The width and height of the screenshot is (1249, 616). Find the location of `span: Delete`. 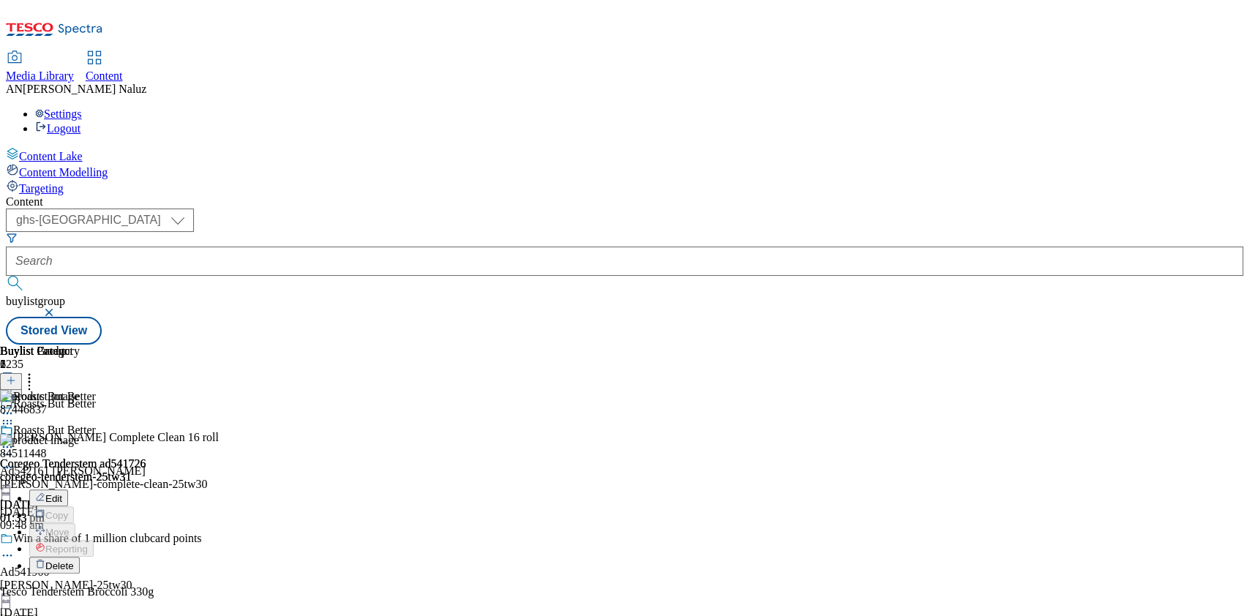

span: Delete is located at coordinates (59, 565).